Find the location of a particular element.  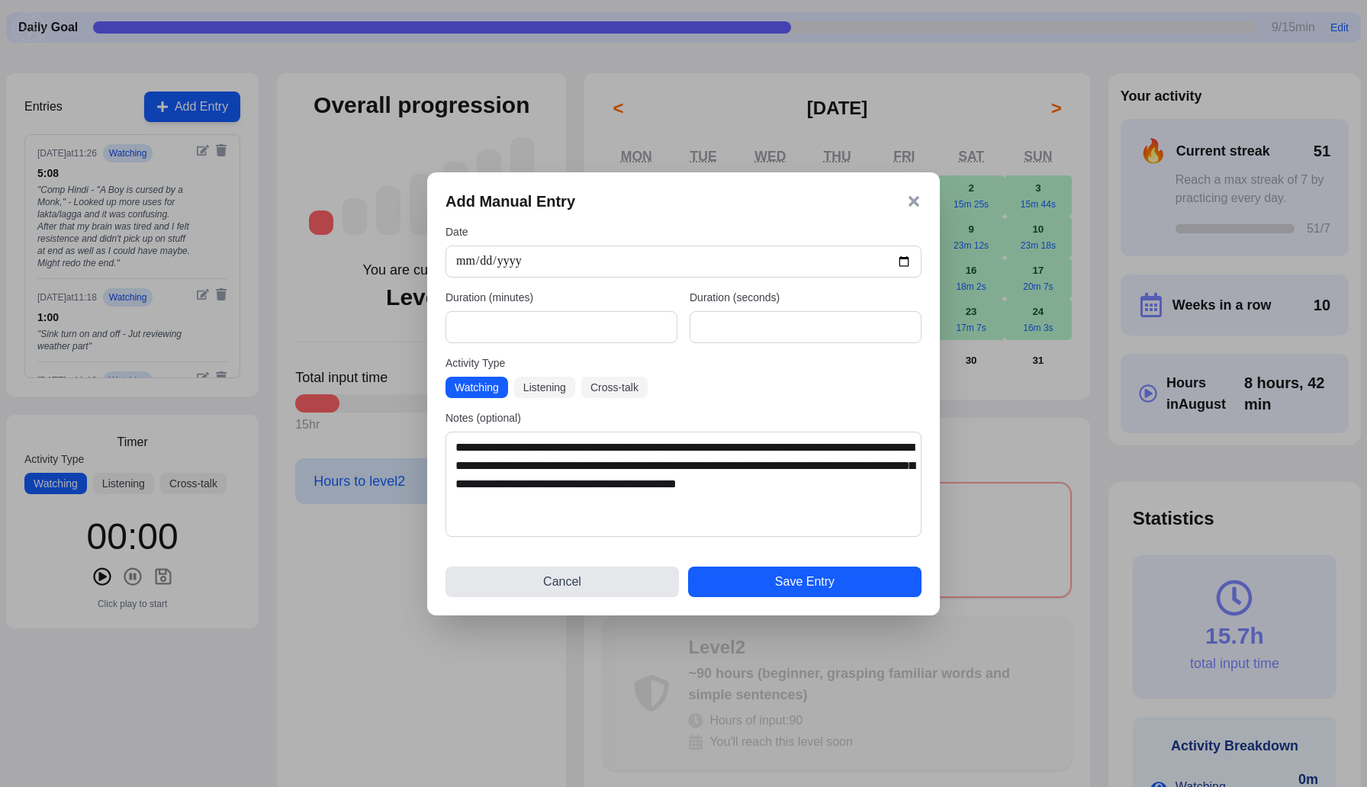

h3: Add Manual Entry is located at coordinates (510, 201).